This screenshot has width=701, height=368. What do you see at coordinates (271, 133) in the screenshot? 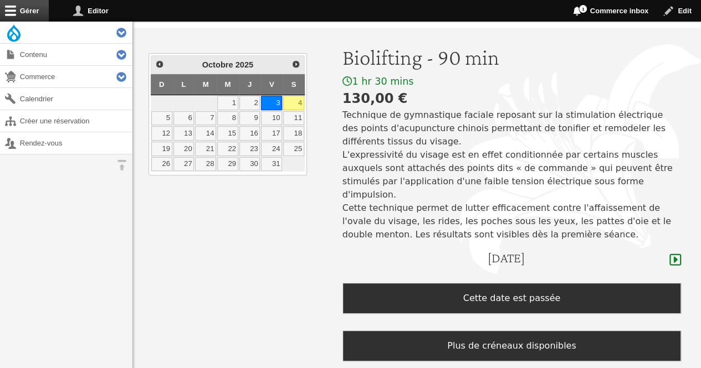
I see `a: 17` at bounding box center [271, 133].